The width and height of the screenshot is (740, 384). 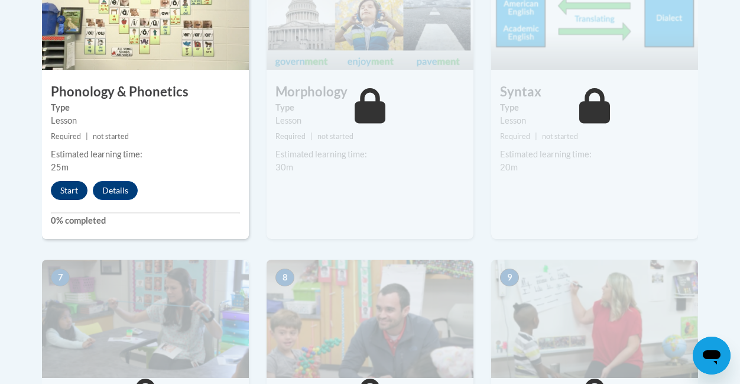 What do you see at coordinates (69, 190) in the screenshot?
I see `button: Start` at bounding box center [69, 190].